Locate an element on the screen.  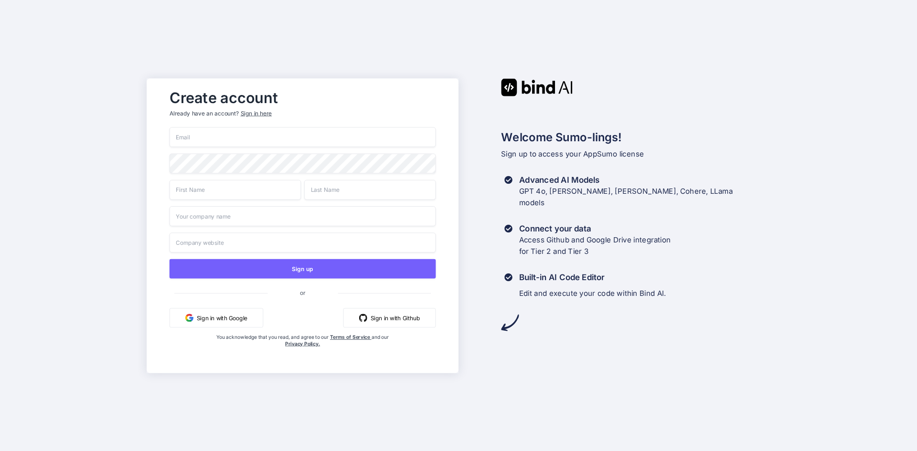
a: Terms of Service is located at coordinates (351, 337).